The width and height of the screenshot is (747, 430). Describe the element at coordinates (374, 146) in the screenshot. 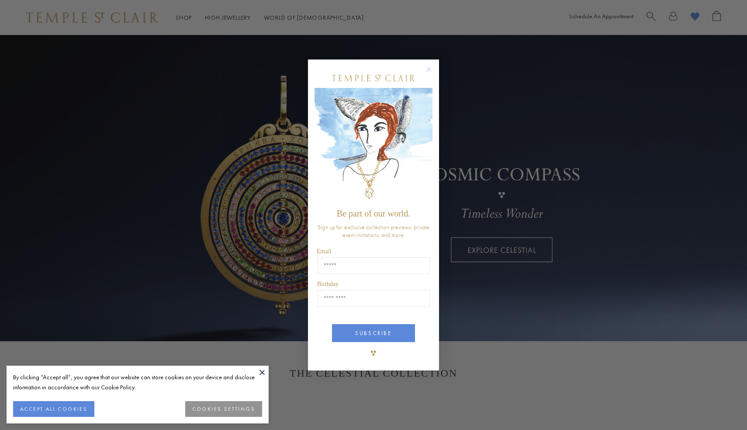

I see `img: c4a9eb12-d91a-4d4a-8ee0-386386f4f338.jpeg` at that location.